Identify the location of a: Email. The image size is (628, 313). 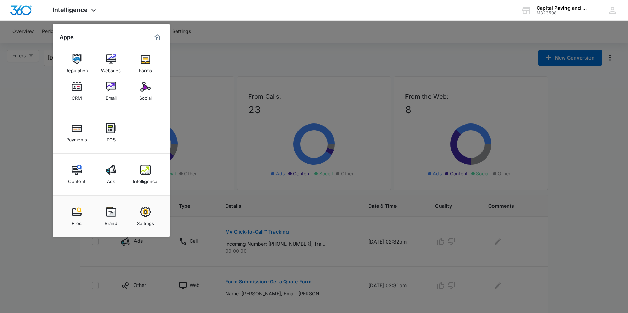
(111, 91).